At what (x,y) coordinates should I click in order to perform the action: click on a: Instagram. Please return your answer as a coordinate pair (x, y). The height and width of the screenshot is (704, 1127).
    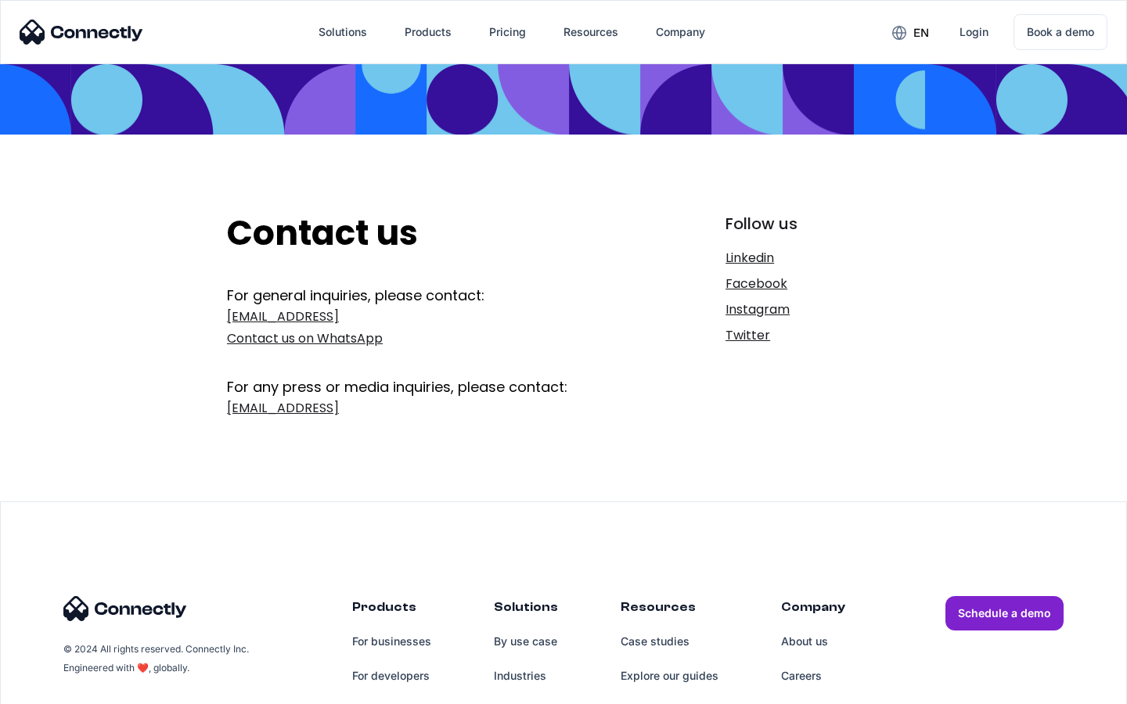
    Looking at the image, I should click on (812, 310).